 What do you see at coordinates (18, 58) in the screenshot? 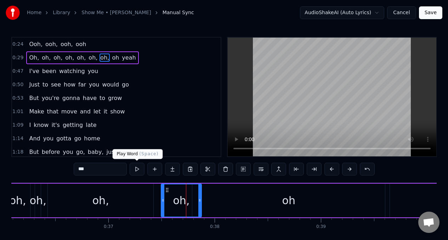
I see `span: 0:29` at bounding box center [18, 58].